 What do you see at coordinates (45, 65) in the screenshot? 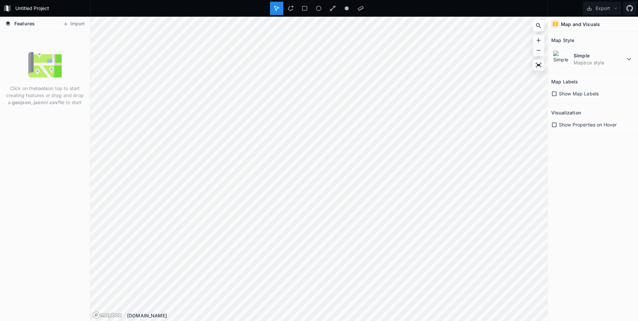
I see `img: empty` at bounding box center [45, 65].